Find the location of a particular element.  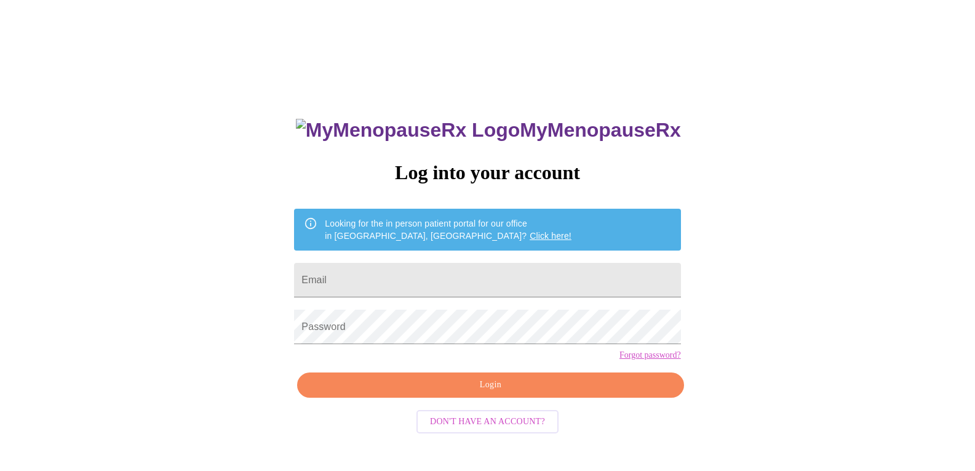

img: MyMenopauseRx Logo is located at coordinates (408, 130).